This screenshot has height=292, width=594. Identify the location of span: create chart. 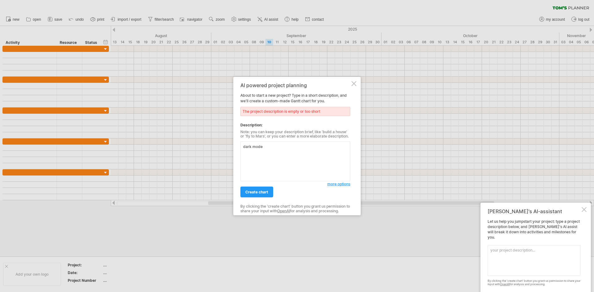
(257, 192).